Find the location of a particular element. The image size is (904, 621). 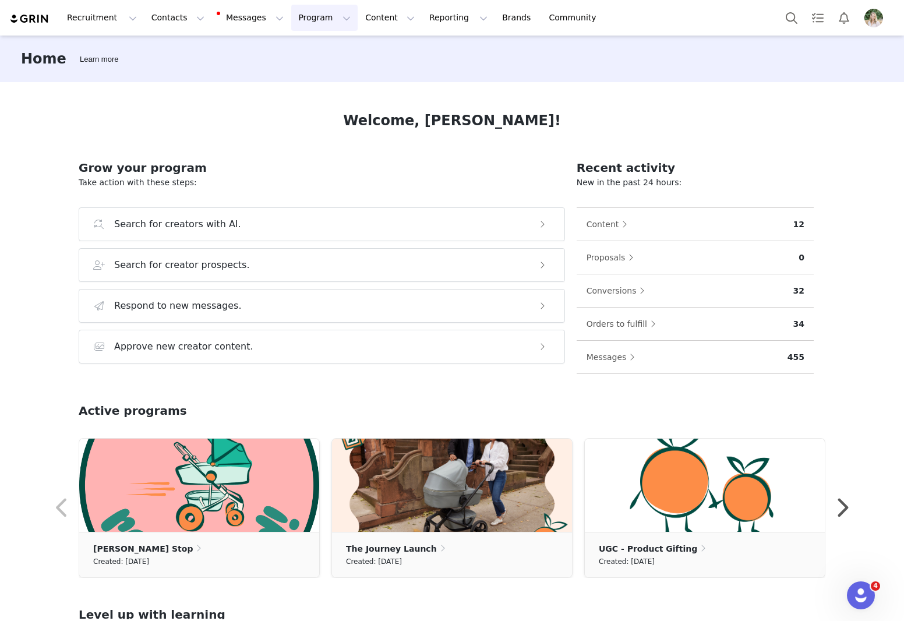

p: 12 is located at coordinates (799, 224).